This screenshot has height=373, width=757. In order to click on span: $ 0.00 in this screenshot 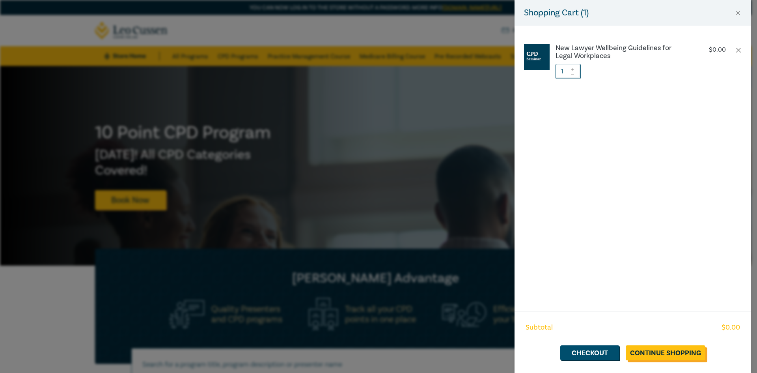, I will do `click(730, 327)`.